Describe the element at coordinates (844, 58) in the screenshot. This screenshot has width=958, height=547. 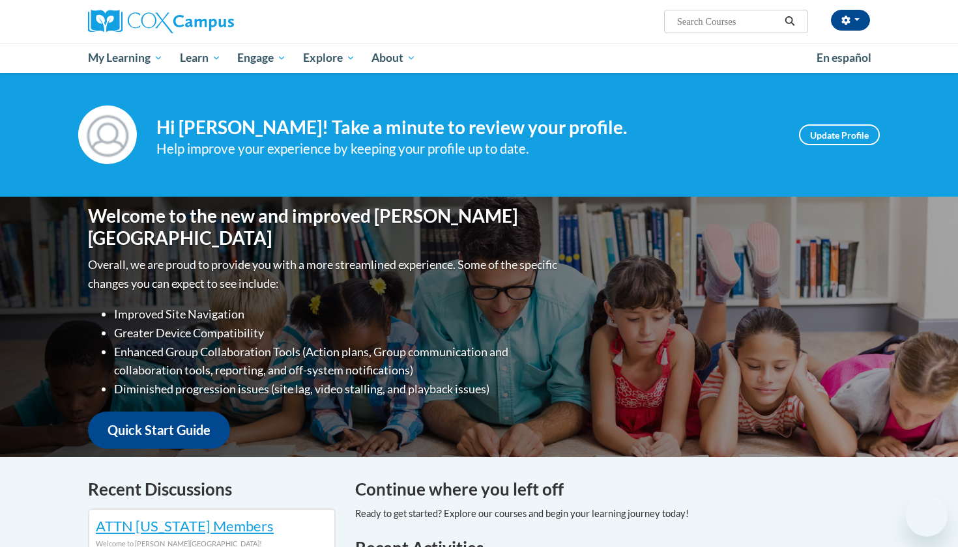
I see `a: En español` at that location.